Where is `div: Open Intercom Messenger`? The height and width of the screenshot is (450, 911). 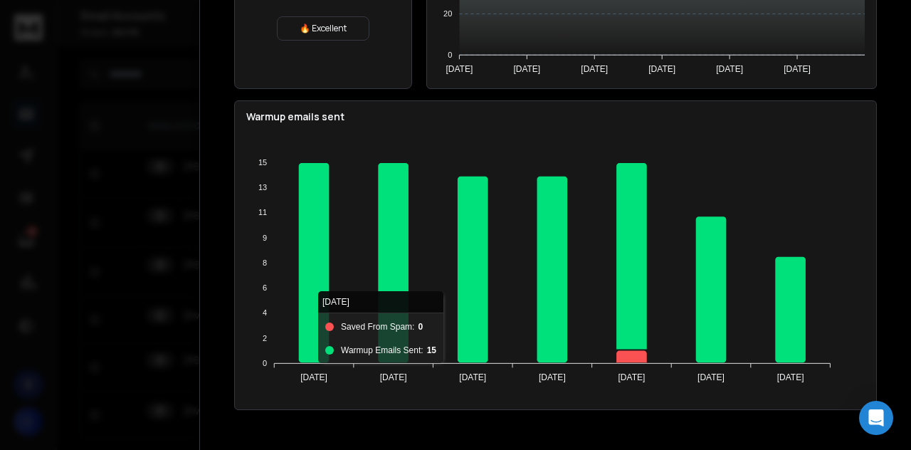
div: Open Intercom Messenger is located at coordinates (876, 418).